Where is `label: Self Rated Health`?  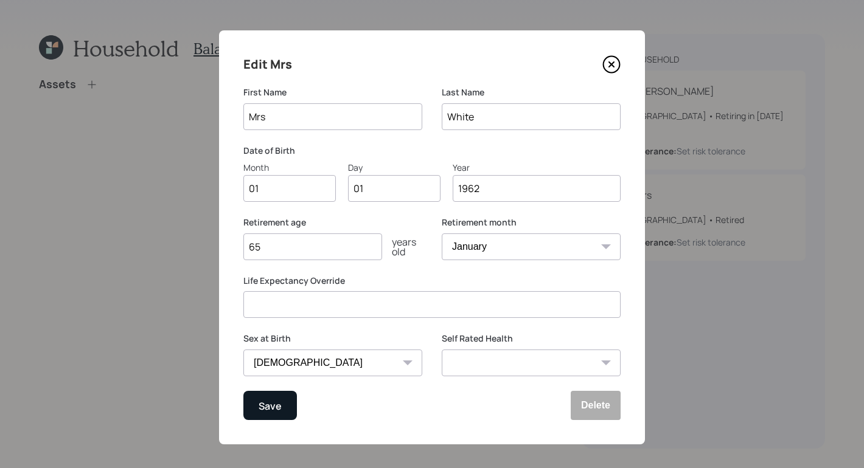 label: Self Rated Health is located at coordinates (531, 339).